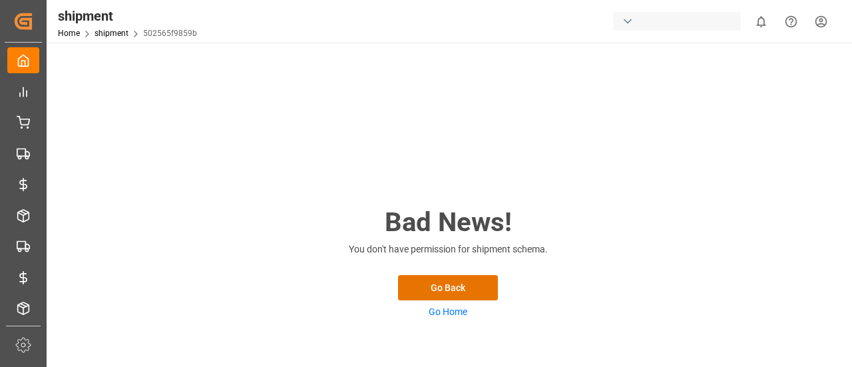 This screenshot has height=367, width=852. I want to click on button: Help Center, so click(791, 21).